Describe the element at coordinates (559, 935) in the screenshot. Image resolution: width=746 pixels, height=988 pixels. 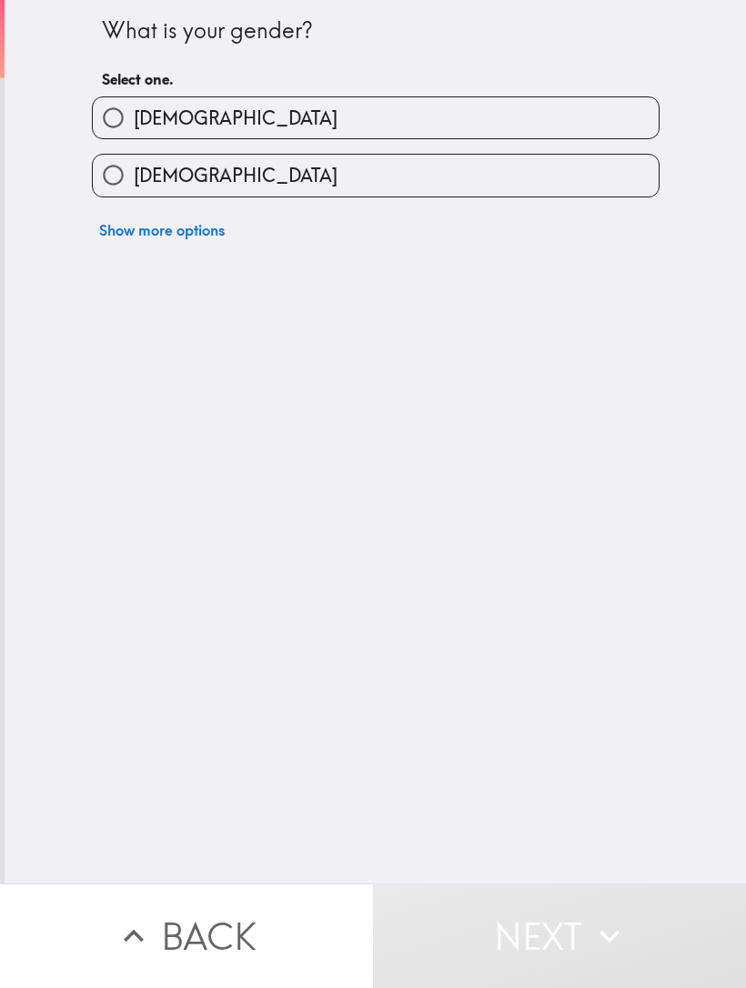
I see `button: Next` at that location.